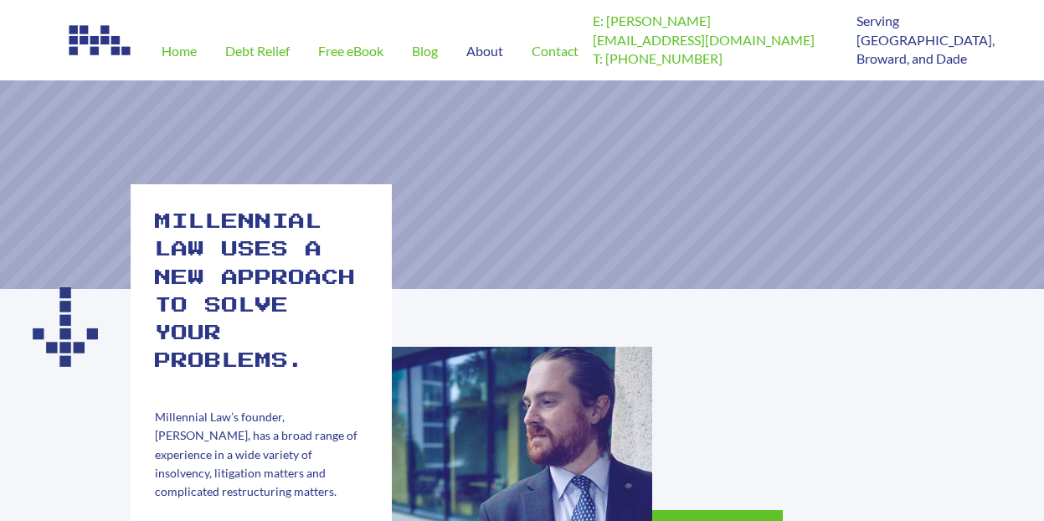 This screenshot has width=1044, height=521. Describe the element at coordinates (485, 51) in the screenshot. I see `a: About` at that location.